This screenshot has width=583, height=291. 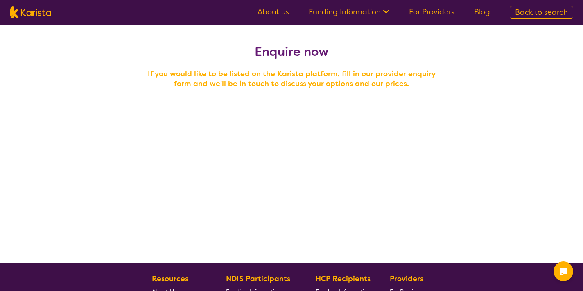 What do you see at coordinates (541, 12) in the screenshot?
I see `a: Back to search` at bounding box center [541, 12].